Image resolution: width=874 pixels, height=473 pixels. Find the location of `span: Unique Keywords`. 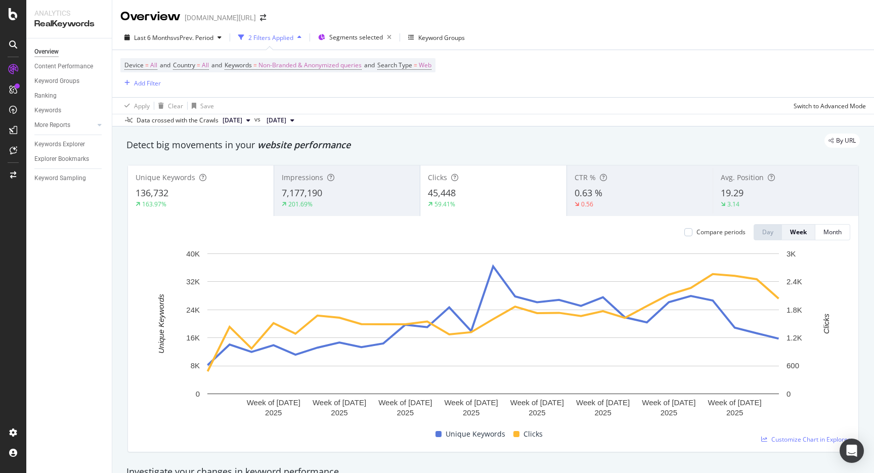

span: Unique Keywords is located at coordinates (475, 434).